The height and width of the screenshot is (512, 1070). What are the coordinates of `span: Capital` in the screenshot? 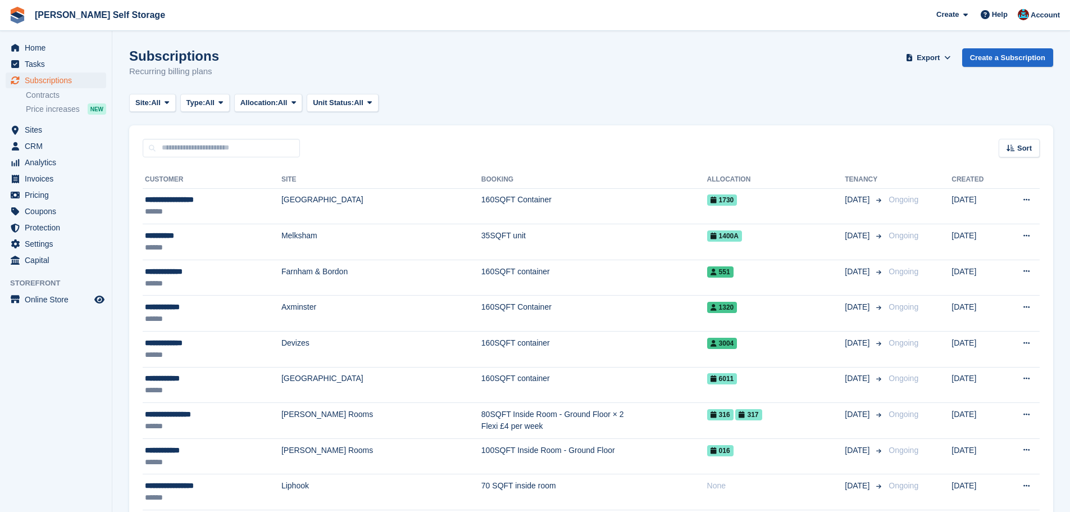 It's located at (58, 260).